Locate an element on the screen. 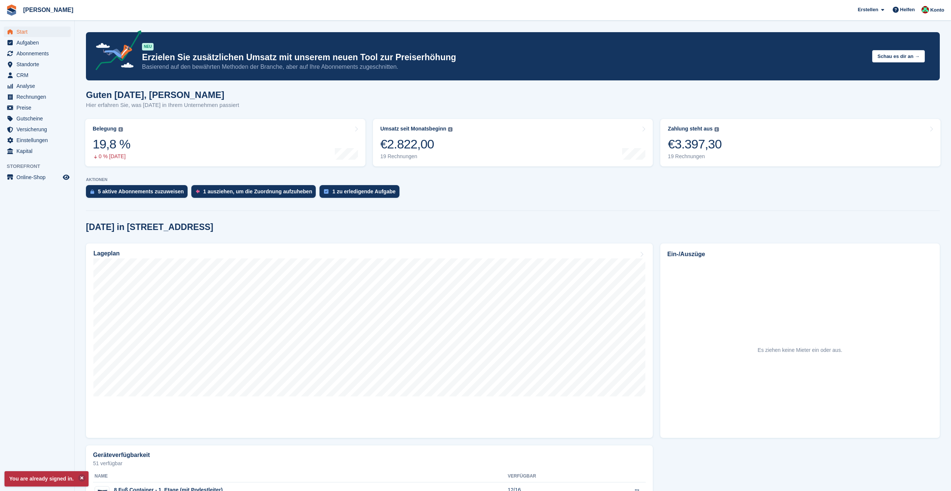 Image resolution: width=951 pixels, height=491 pixels. div: €3.397,30 is located at coordinates (695, 144).